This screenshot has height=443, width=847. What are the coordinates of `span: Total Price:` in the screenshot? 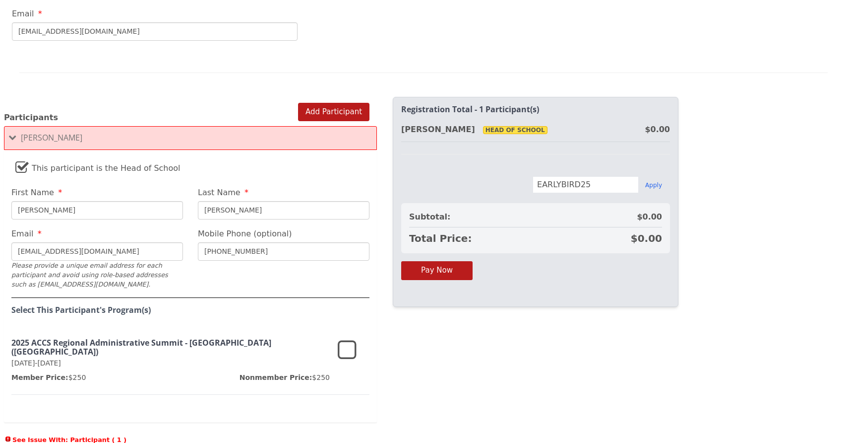 It's located at (441, 238).